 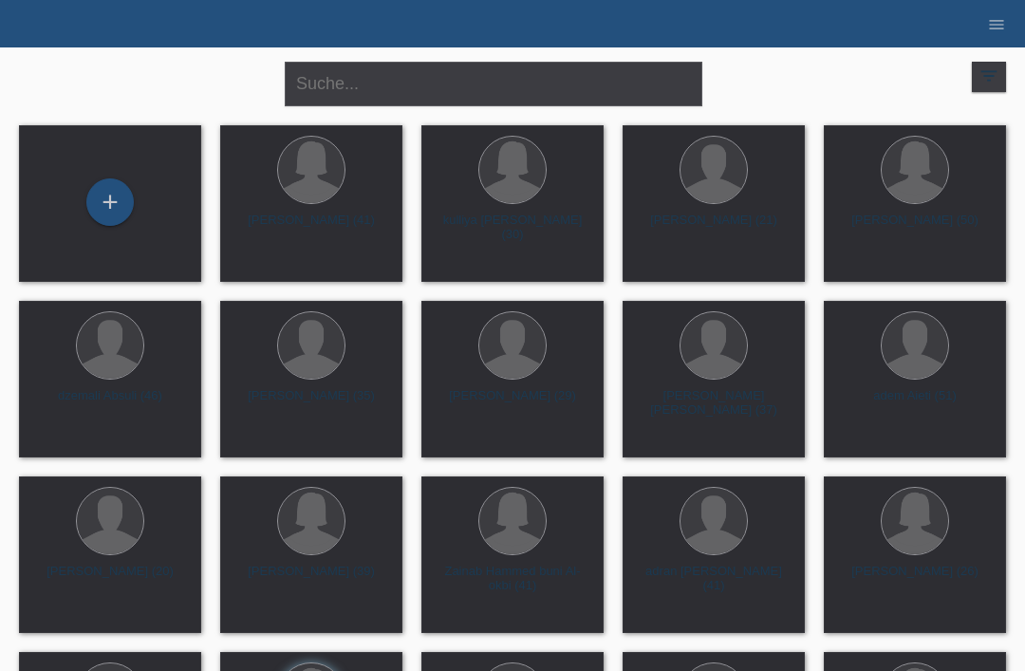 I want to click on i: filter_list, so click(x=989, y=76).